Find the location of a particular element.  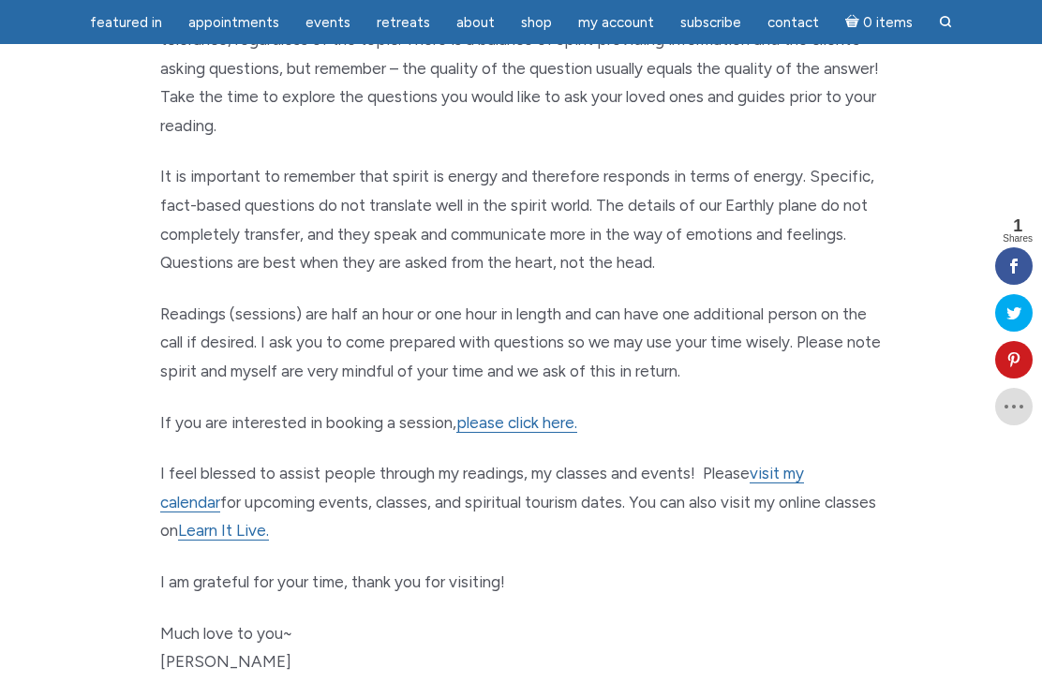

span: Contact is located at coordinates (793, 22).